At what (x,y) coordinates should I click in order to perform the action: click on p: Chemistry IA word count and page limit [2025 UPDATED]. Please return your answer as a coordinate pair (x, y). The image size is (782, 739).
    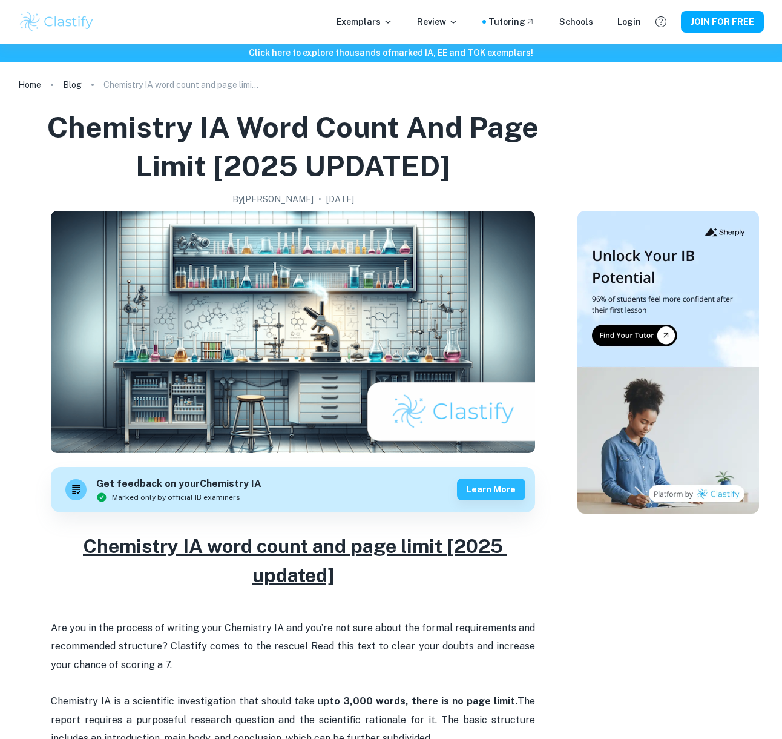
    Looking at the image, I should click on (182, 85).